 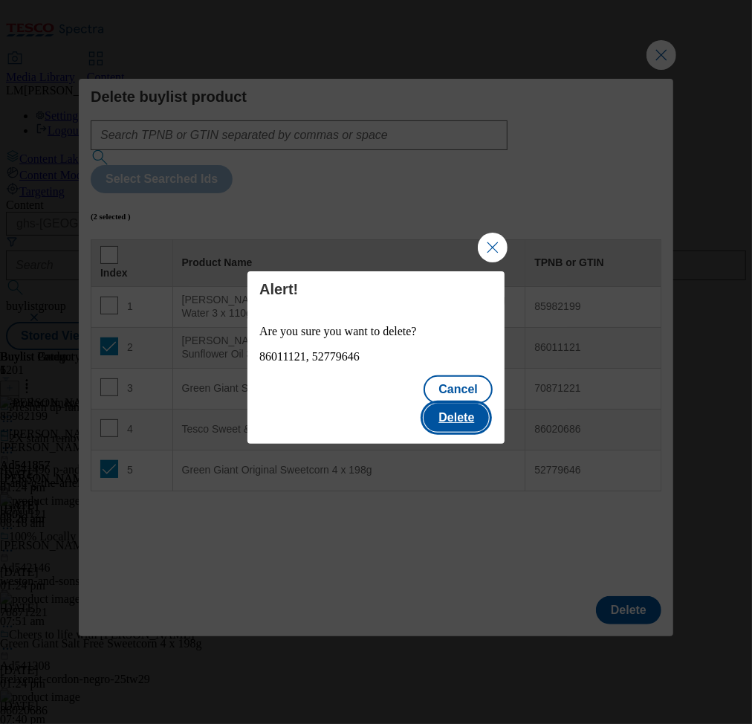 What do you see at coordinates (376, 357) in the screenshot?
I see `div: Modal` at bounding box center [376, 357].